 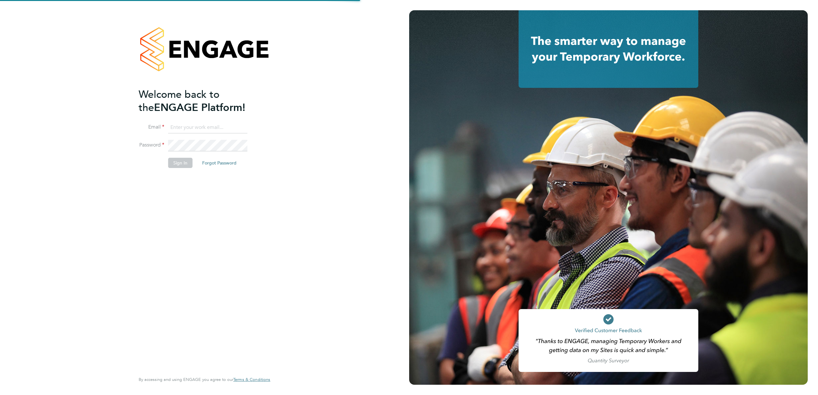 I want to click on a: Terms & Conditions, so click(x=252, y=380).